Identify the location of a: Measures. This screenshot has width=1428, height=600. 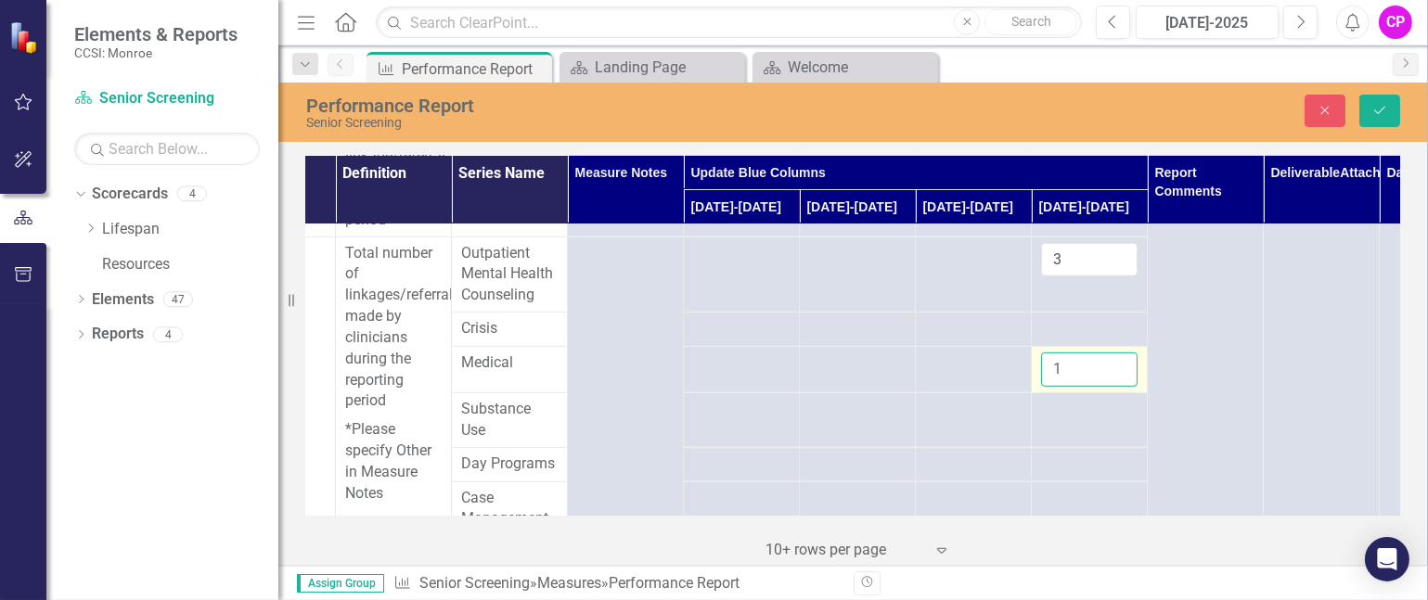
(569, 583).